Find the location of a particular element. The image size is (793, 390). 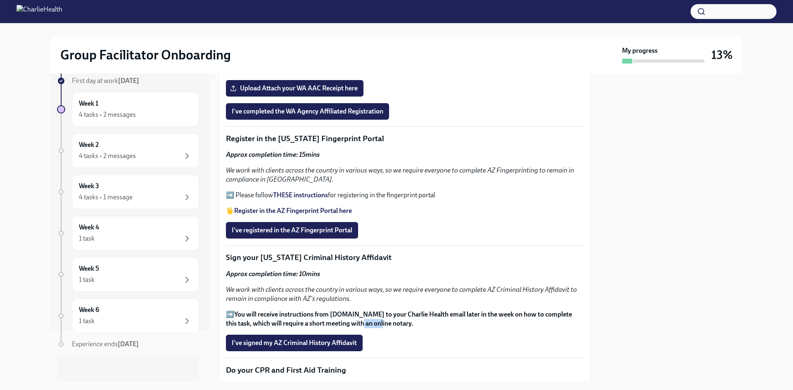

button: I've signed my AZ Criminal History Affidavit is located at coordinates (294, 343).